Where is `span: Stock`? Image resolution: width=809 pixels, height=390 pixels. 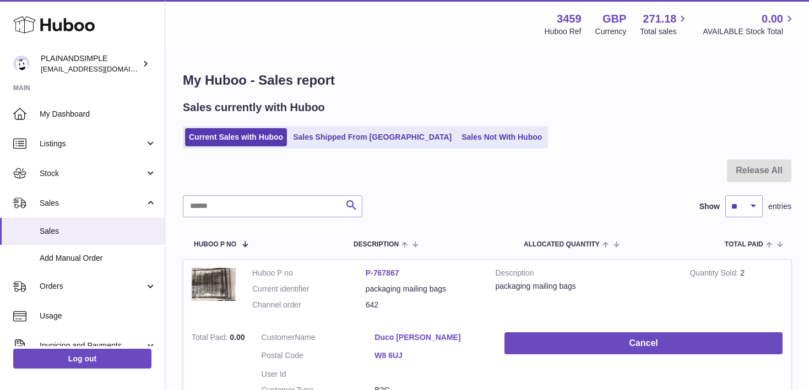
span: Stock is located at coordinates (92, 173).